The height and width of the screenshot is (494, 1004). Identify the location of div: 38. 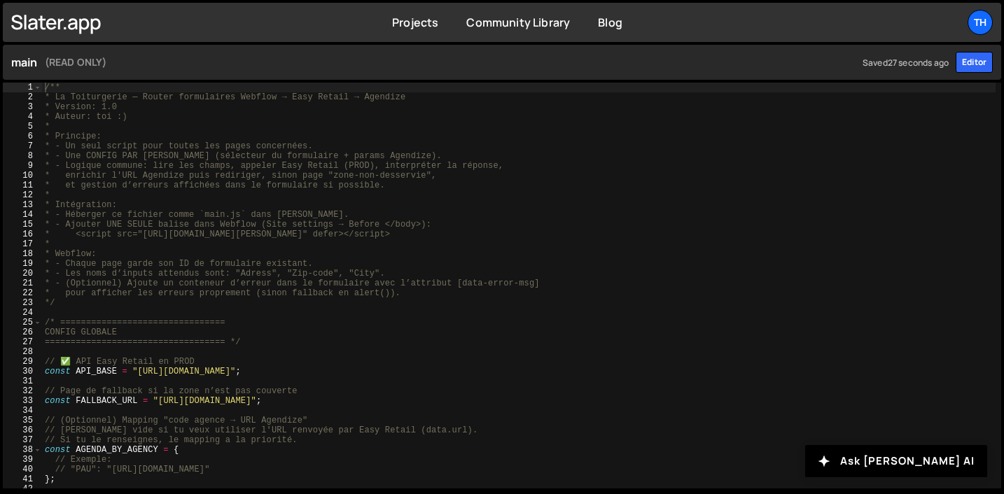
(22, 450).